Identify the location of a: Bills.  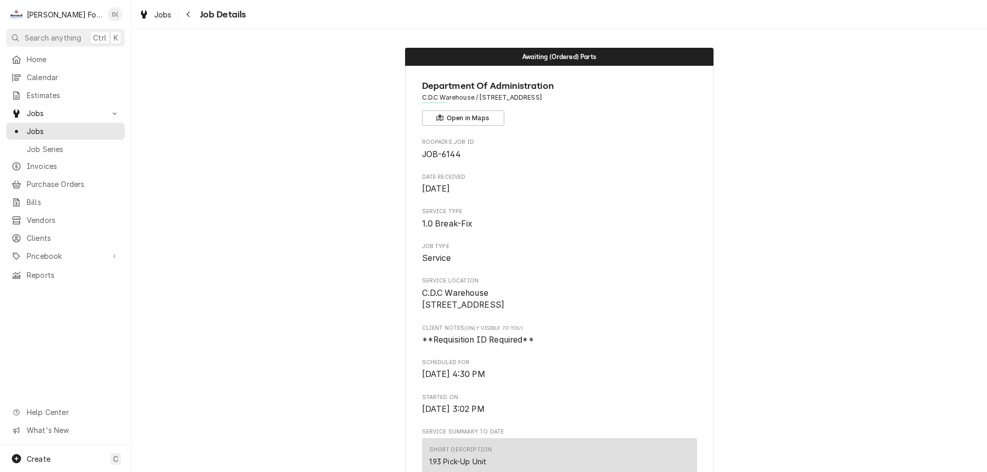
(65, 202).